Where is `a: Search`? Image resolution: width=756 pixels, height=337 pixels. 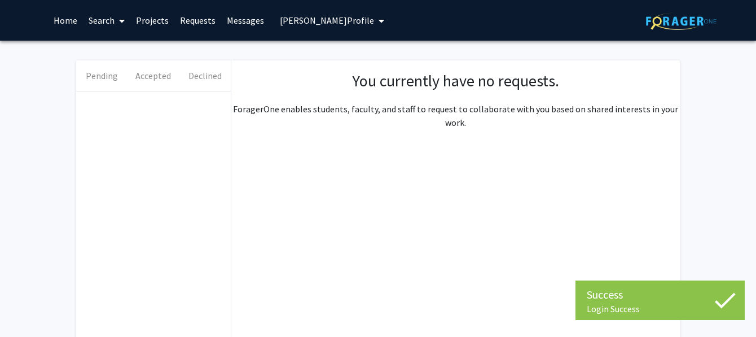
a: Search is located at coordinates (107, 20).